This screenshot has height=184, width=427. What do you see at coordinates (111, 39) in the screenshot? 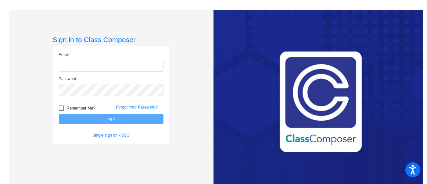
I see `h3: Sign in to Class Composer` at bounding box center [111, 39].